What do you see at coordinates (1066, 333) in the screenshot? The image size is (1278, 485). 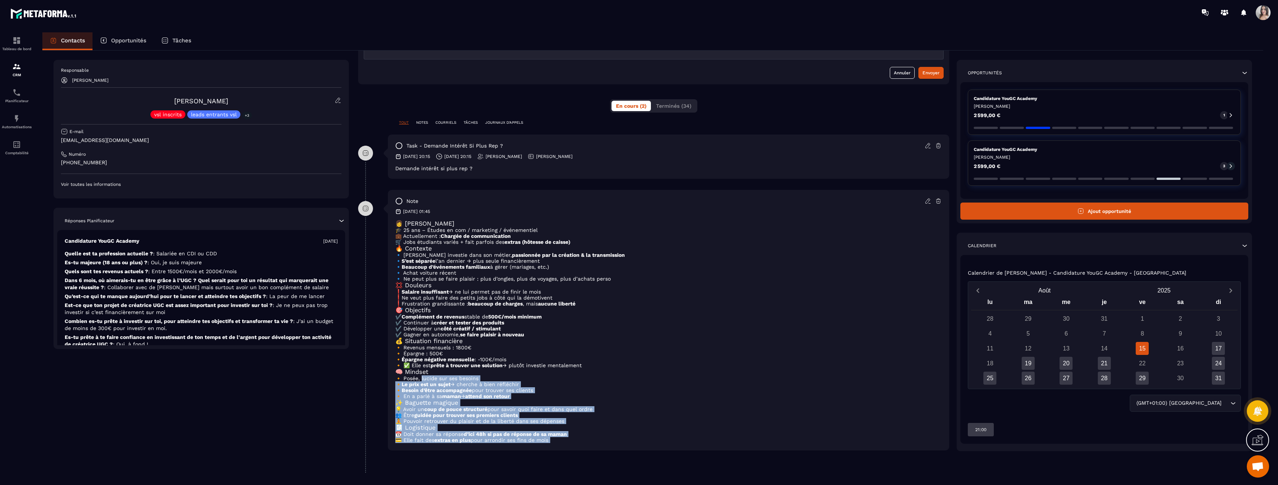 I see `div: 6` at bounding box center [1066, 333].